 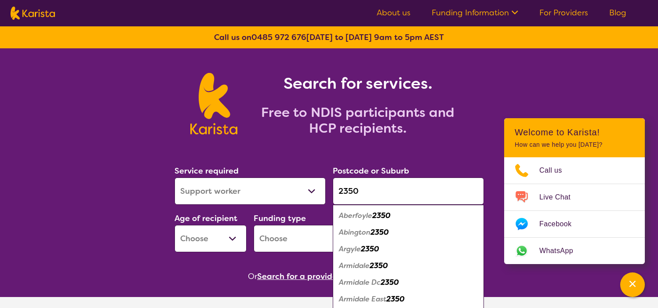 What do you see at coordinates (358, 84) in the screenshot?
I see `h1: Search for services.` at bounding box center [358, 84].